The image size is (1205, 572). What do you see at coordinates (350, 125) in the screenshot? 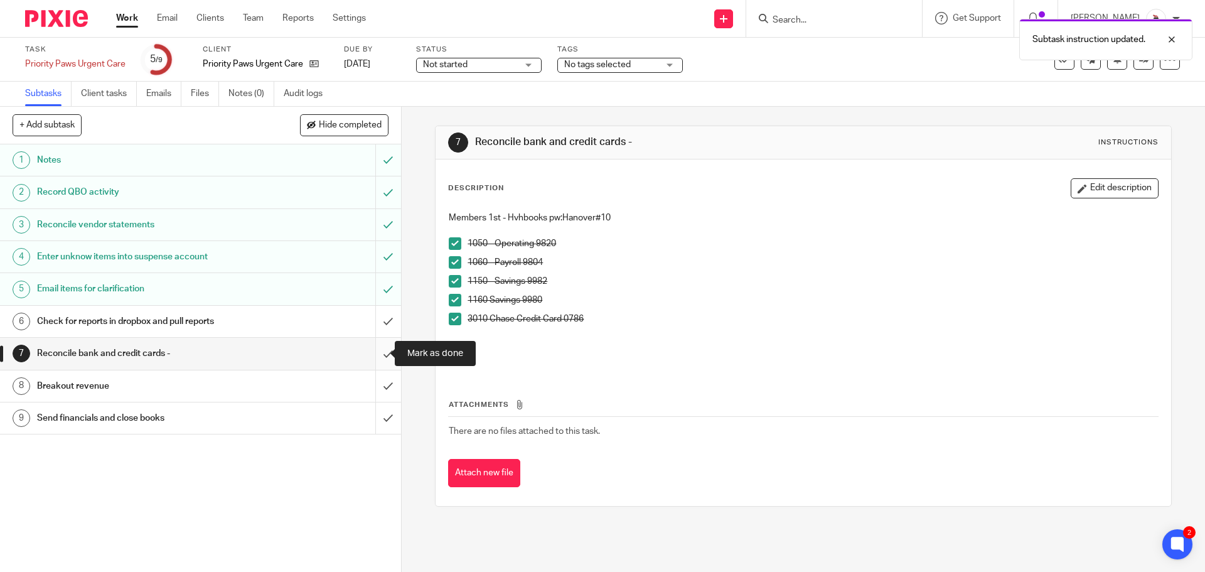
I see `span: Hide completed` at bounding box center [350, 125].